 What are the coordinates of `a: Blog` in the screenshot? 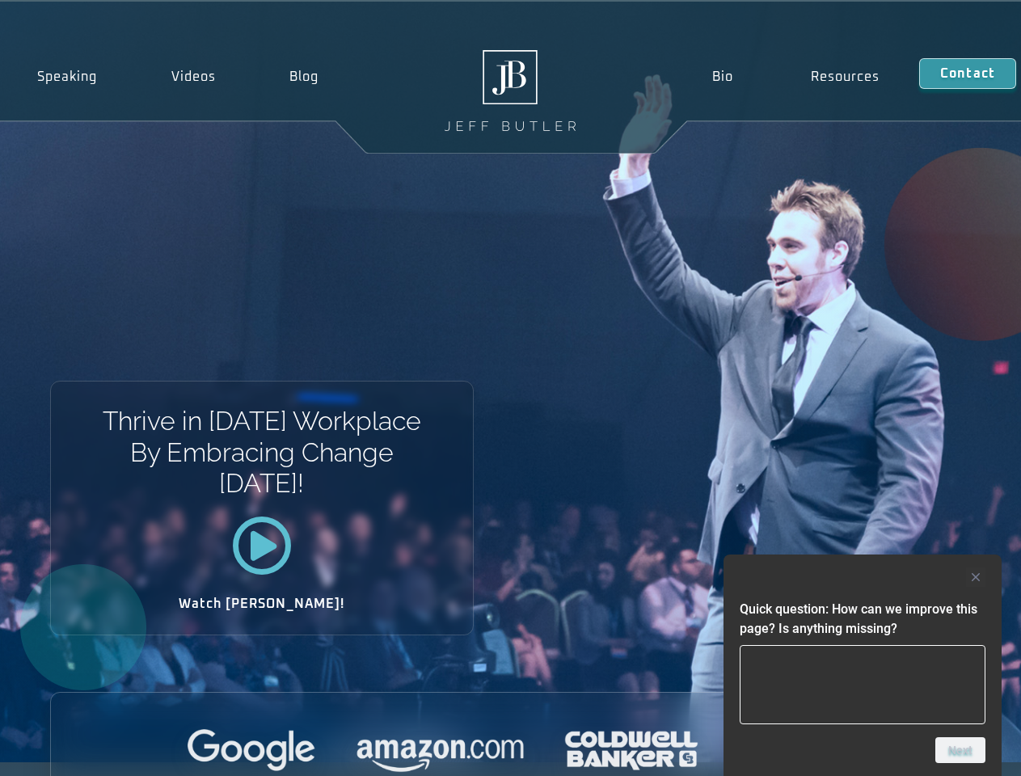 It's located at (304, 77).